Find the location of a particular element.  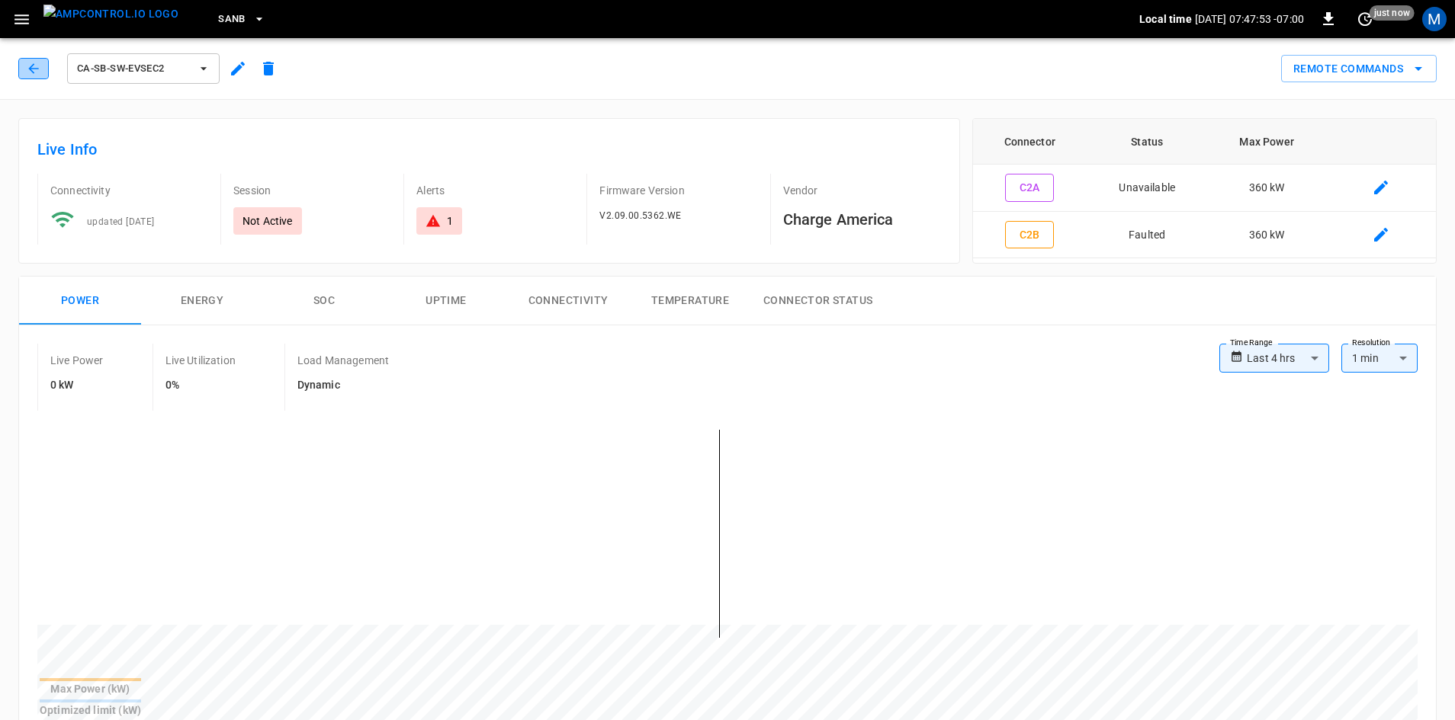

div: 1 min is located at coordinates (1379, 358).